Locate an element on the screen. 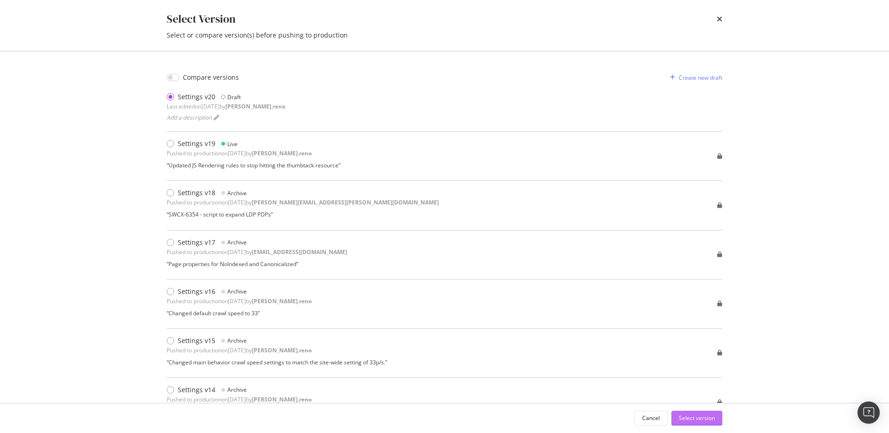 This screenshot has height=433, width=889. div: “ Changed default crawl speed to 33 ” is located at coordinates (239, 313).